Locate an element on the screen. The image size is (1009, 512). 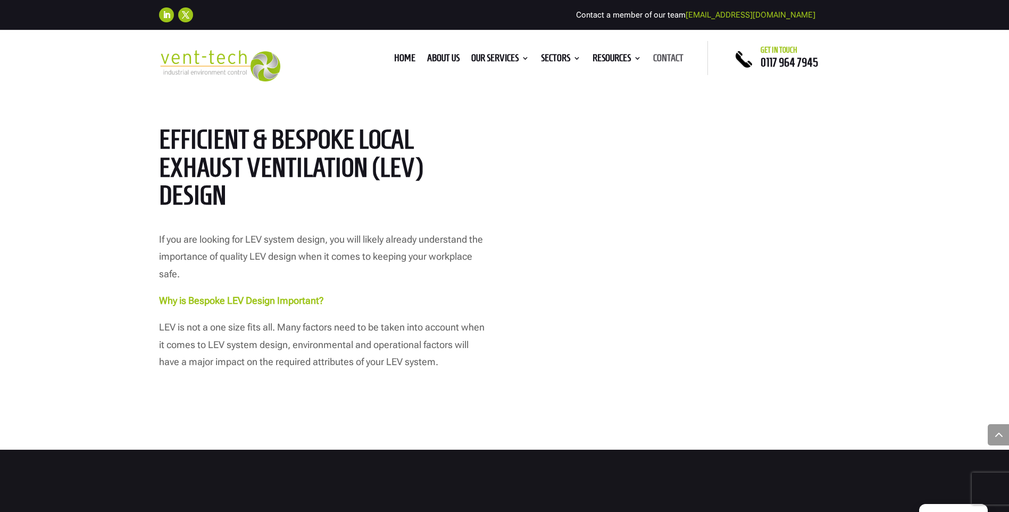
a: Resources is located at coordinates (617, 60).